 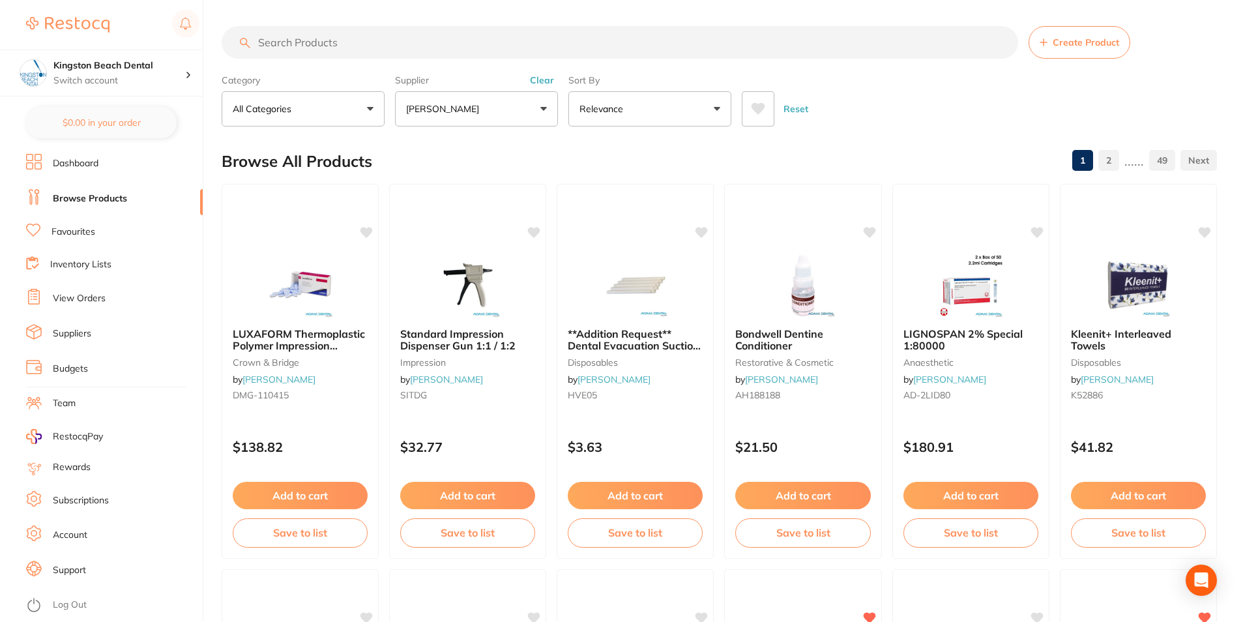 What do you see at coordinates (65, 436) in the screenshot?
I see `a: RestocqPay` at bounding box center [65, 436].